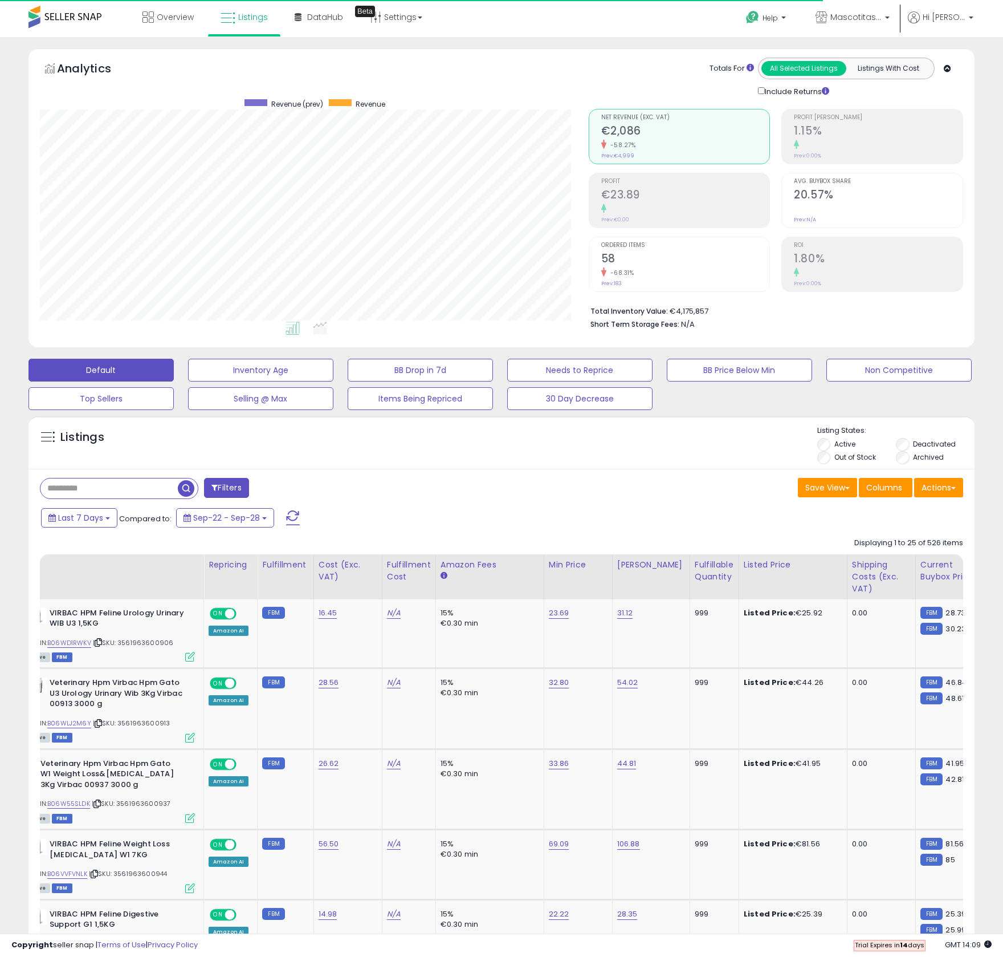  I want to click on h2: 58, so click(686, 259).